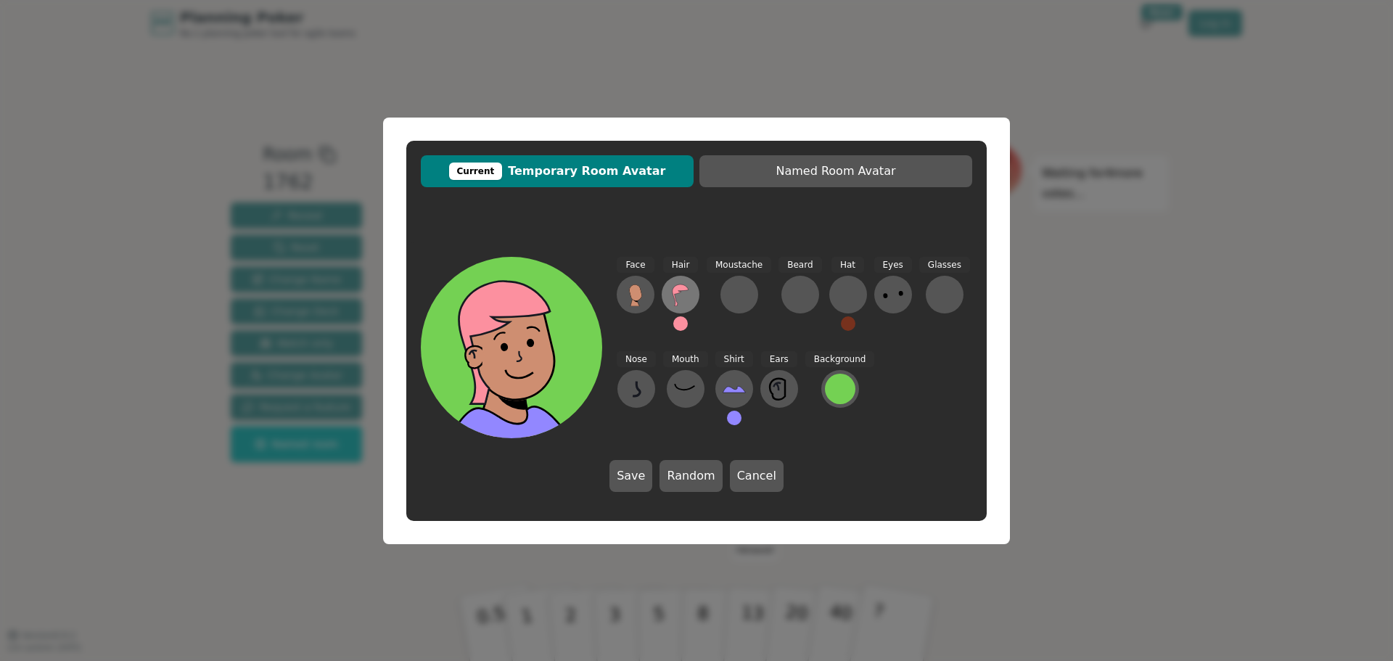  I want to click on span: Moustache, so click(739, 265).